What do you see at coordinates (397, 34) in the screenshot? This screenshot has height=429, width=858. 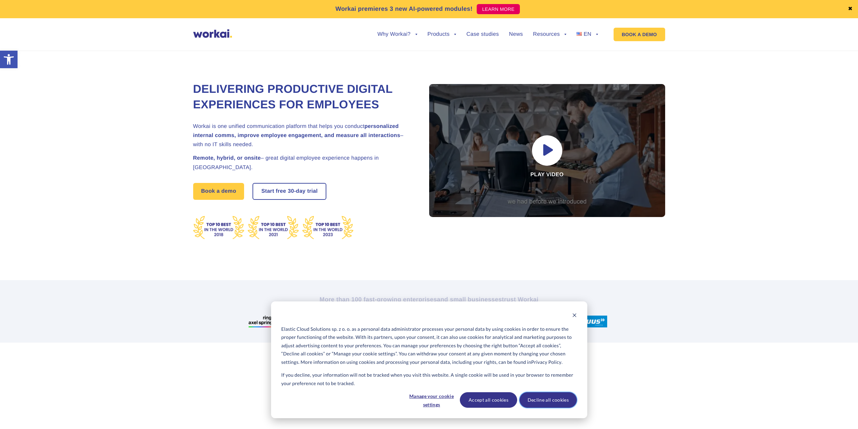 I see `a: Why Workai?` at bounding box center [397, 34].